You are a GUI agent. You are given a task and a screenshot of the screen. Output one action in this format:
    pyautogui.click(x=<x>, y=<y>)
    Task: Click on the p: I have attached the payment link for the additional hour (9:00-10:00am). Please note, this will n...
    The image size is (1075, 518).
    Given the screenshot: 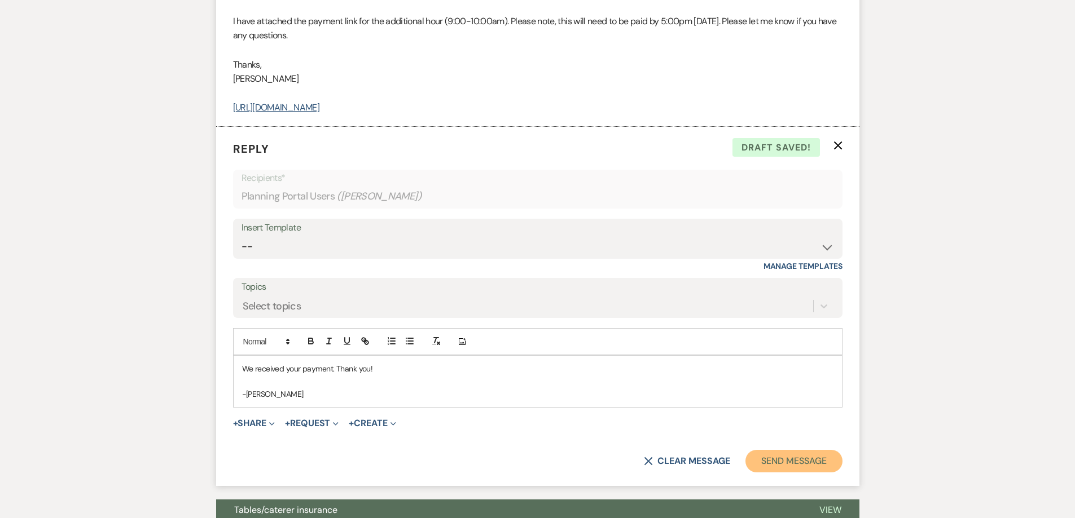 What is the action you would take?
    pyautogui.click(x=538, y=28)
    